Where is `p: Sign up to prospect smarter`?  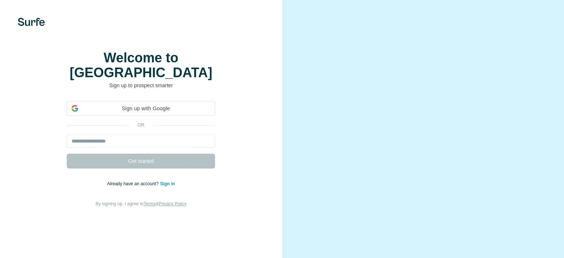
p: Sign up to prospect smarter is located at coordinates (141, 85).